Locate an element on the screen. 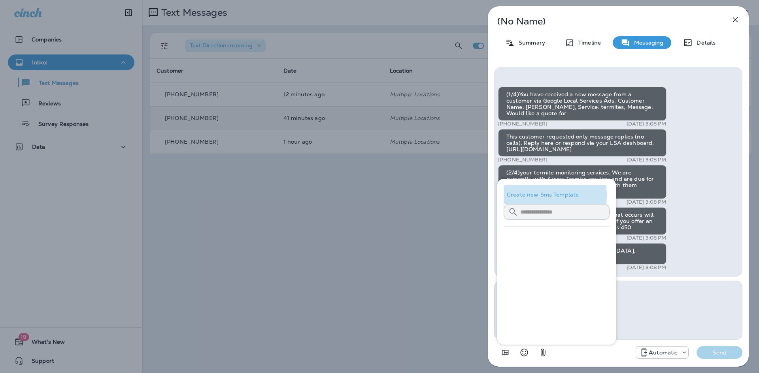 The image size is (759, 373). p: Automatic is located at coordinates (663, 353).